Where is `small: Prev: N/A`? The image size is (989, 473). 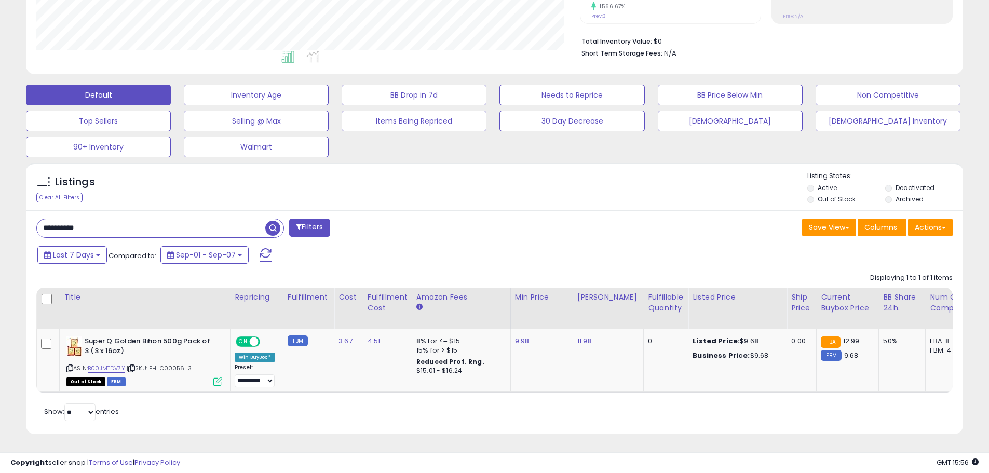
small: Prev: N/A is located at coordinates (793, 16).